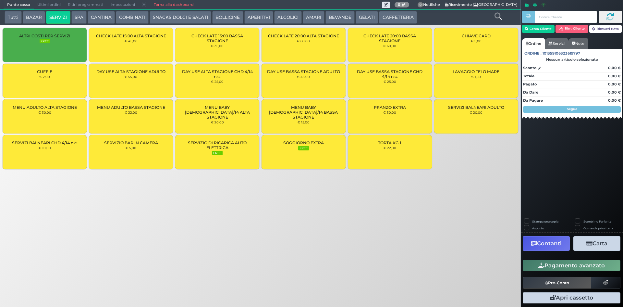  What do you see at coordinates (173, 5) in the screenshot?
I see `a: Torna alla dashboard` at bounding box center [173, 5].